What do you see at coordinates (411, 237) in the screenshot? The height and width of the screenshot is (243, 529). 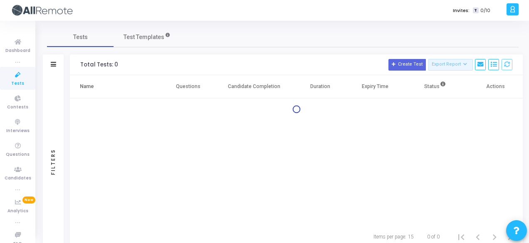 I see `div: 15` at bounding box center [411, 237].